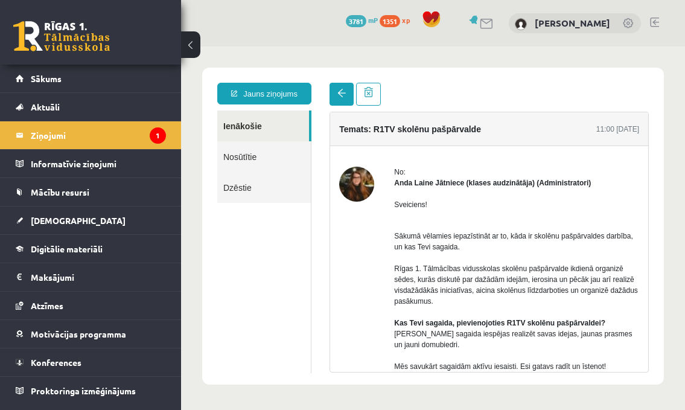  Describe the element at coordinates (176, 138) in the screenshot. I see `img: Anda Laine Jātniece (klases audzinātāja)` at that location.